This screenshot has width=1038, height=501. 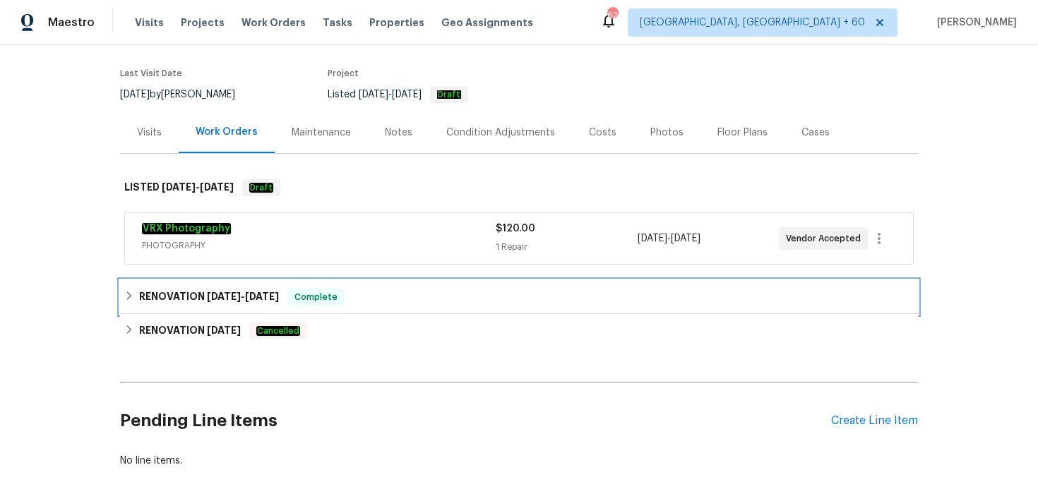 I want to click on div: Costs, so click(x=602, y=133).